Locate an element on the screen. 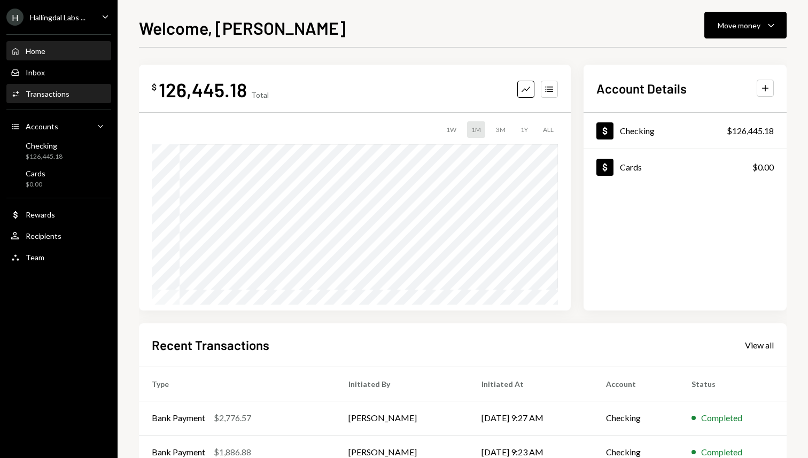 Image resolution: width=808 pixels, height=458 pixels. div: Transactions is located at coordinates (48, 94).